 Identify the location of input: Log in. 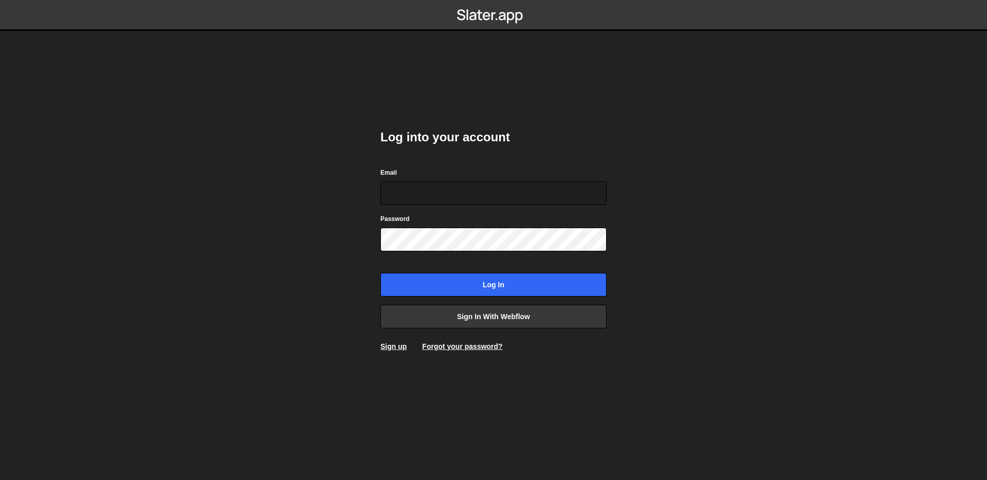
(494, 285).